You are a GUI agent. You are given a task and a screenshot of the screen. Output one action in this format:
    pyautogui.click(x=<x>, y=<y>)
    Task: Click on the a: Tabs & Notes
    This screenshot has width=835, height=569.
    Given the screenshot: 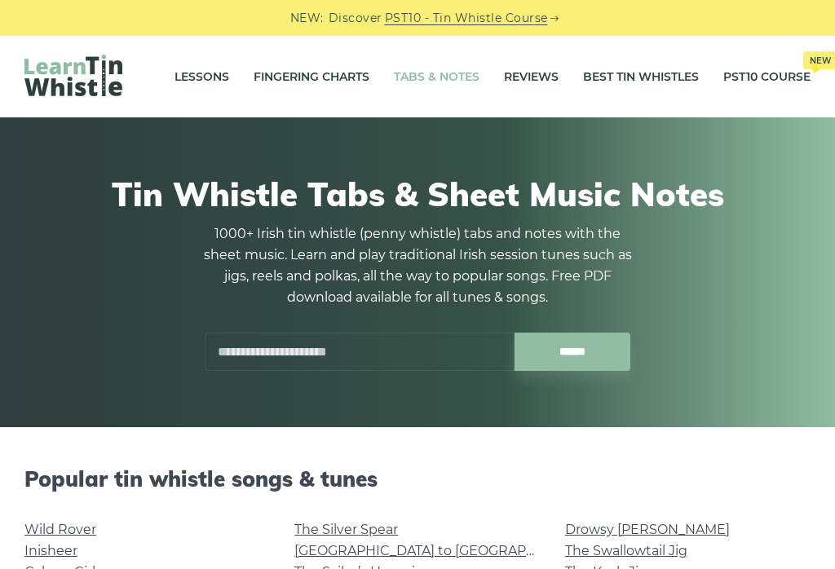 What is the action you would take?
    pyautogui.click(x=436, y=77)
    